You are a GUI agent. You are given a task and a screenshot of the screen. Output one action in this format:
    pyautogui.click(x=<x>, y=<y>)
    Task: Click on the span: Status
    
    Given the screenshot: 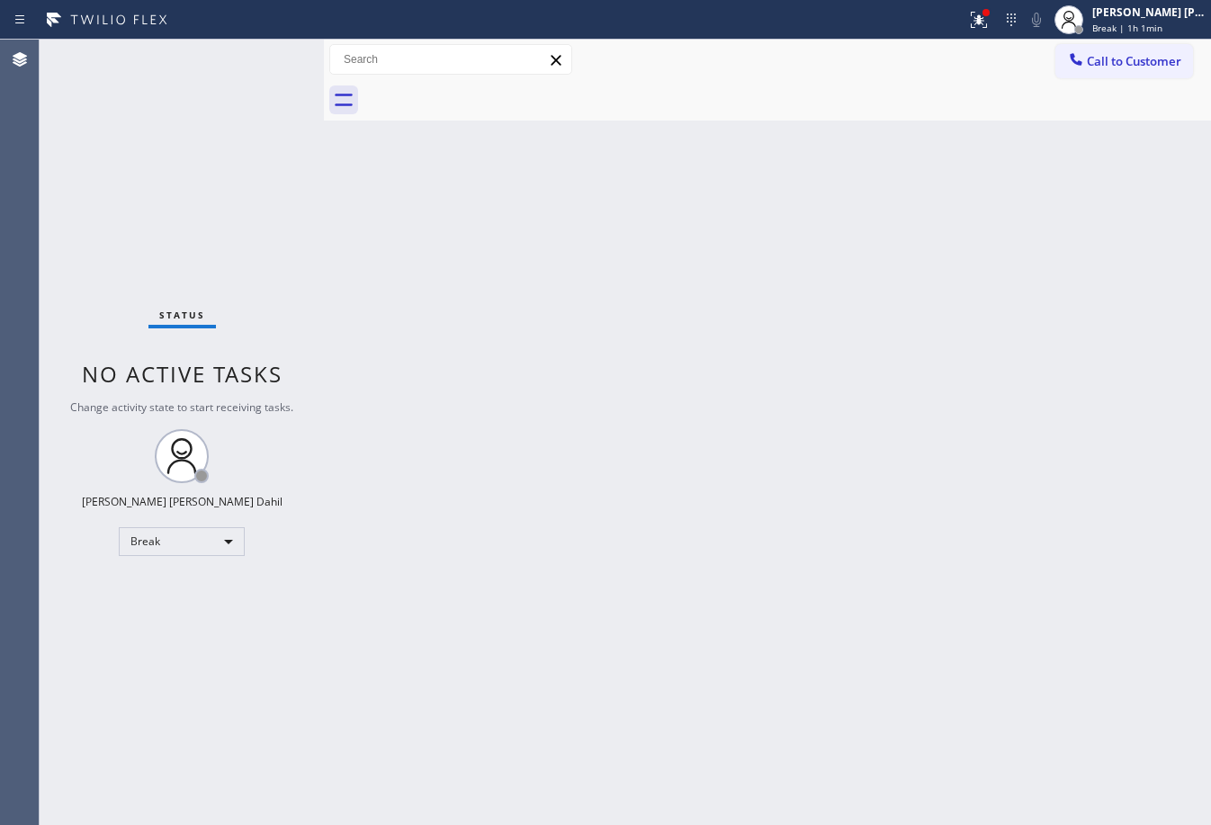 What is the action you would take?
    pyautogui.click(x=182, y=315)
    